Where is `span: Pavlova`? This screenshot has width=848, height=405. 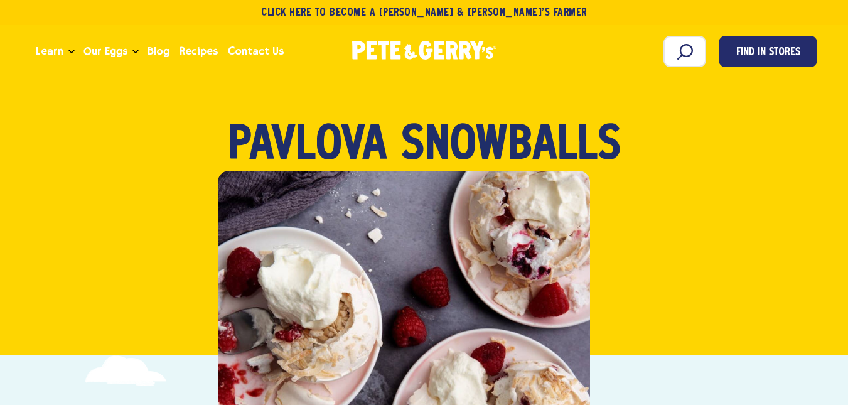
span: Pavlova is located at coordinates (308, 146).